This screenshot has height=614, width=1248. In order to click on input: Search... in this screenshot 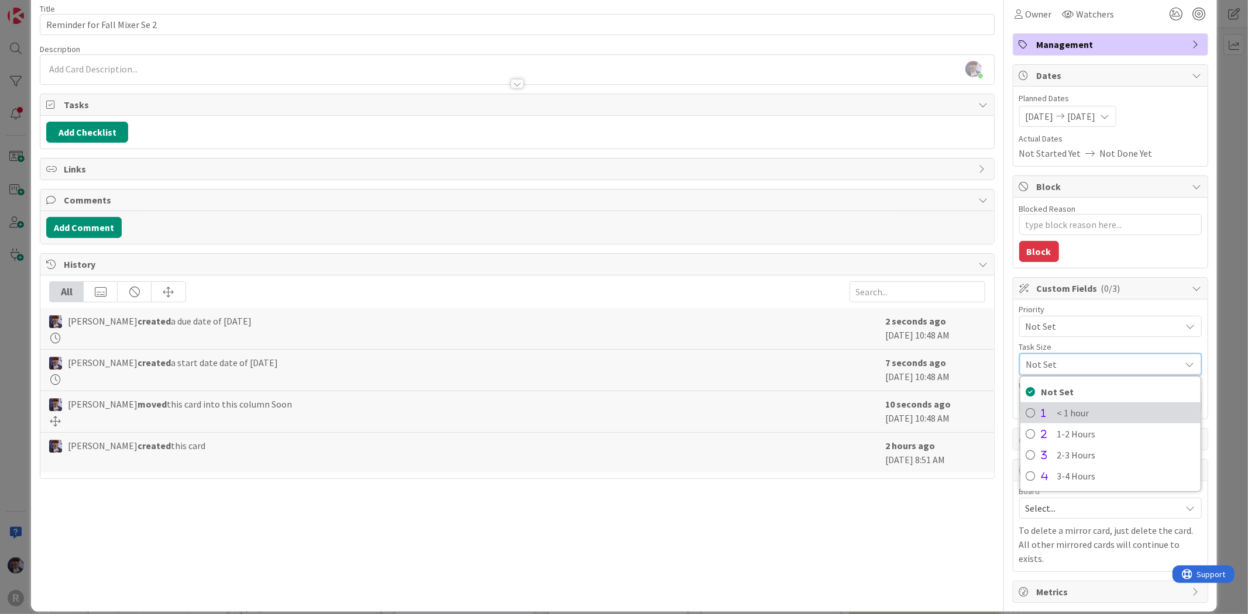, I will do `click(918, 292)`.